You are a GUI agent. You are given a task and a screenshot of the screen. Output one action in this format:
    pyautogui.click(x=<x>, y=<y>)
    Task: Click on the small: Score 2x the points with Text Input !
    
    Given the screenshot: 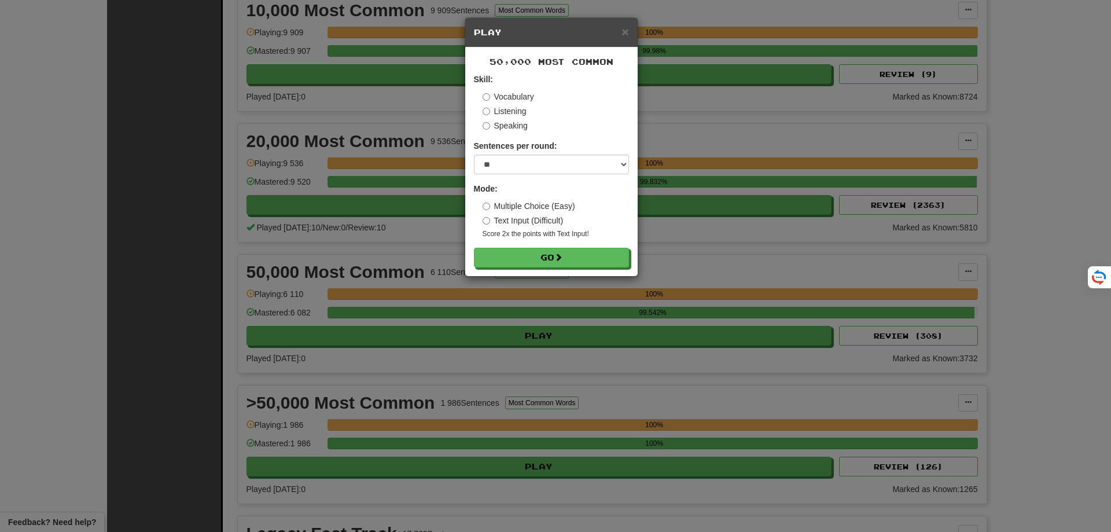 What is the action you would take?
    pyautogui.click(x=555, y=234)
    